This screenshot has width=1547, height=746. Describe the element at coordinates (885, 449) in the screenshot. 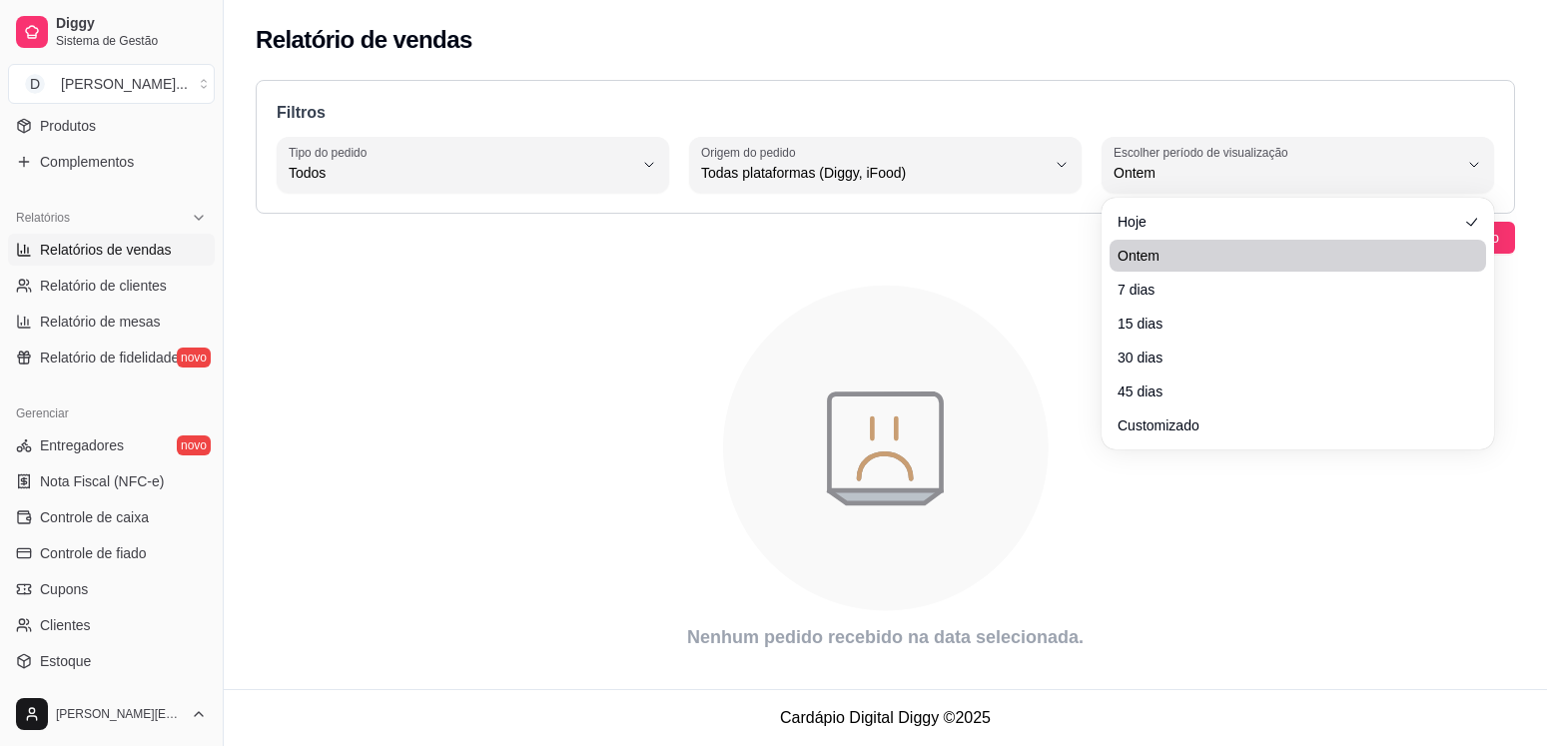

I see `div: animation` at that location.